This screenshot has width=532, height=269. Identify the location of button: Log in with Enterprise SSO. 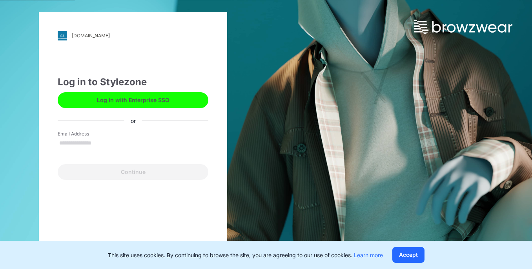
(133, 100).